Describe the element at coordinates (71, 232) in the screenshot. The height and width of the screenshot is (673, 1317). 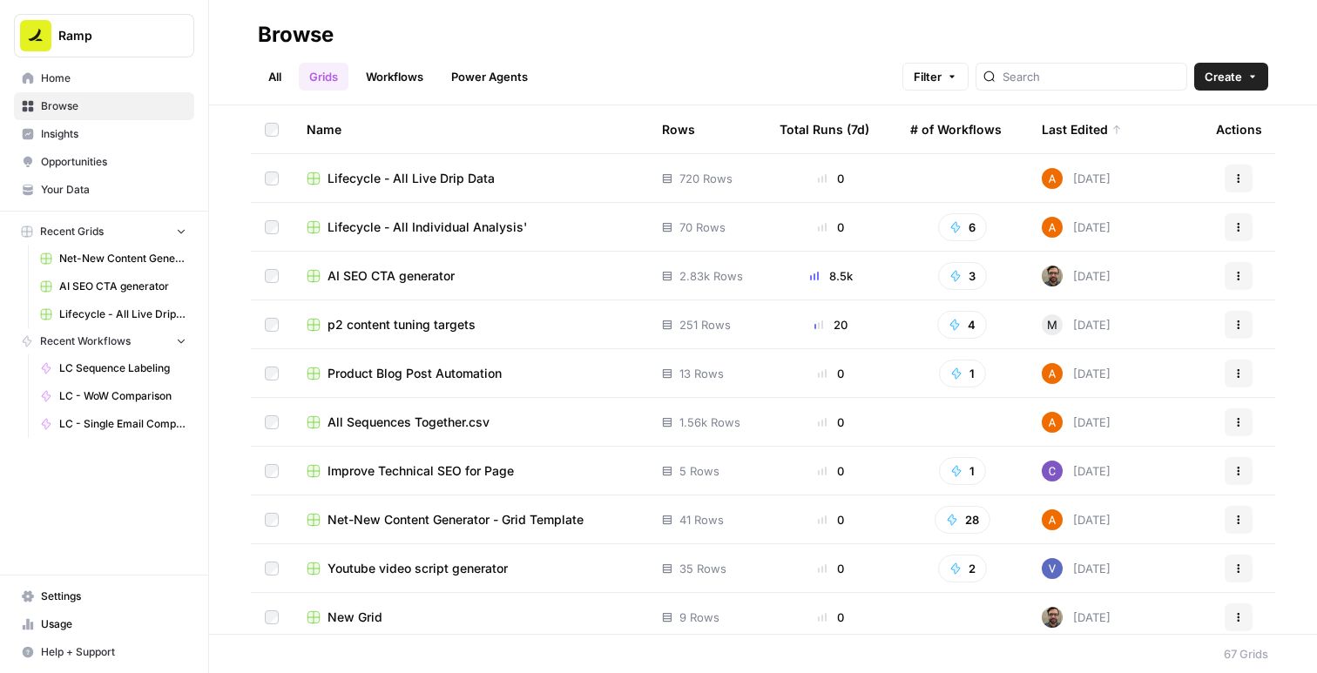
I see `span: Recent Grids` at that location.